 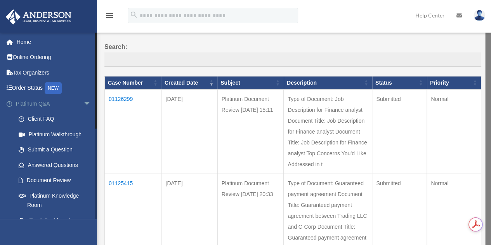 What do you see at coordinates (57, 225) in the screenshot?
I see `a: Tax & Bookkeeping Packages` at bounding box center [57, 225].